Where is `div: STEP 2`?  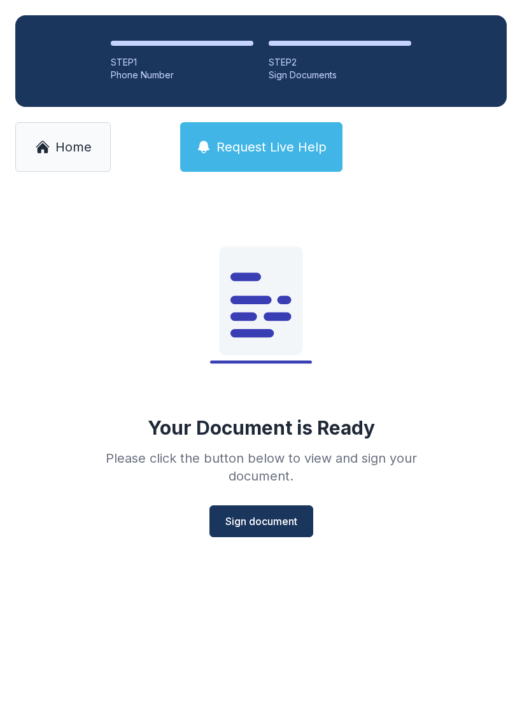 div: STEP 2 is located at coordinates (340, 62).